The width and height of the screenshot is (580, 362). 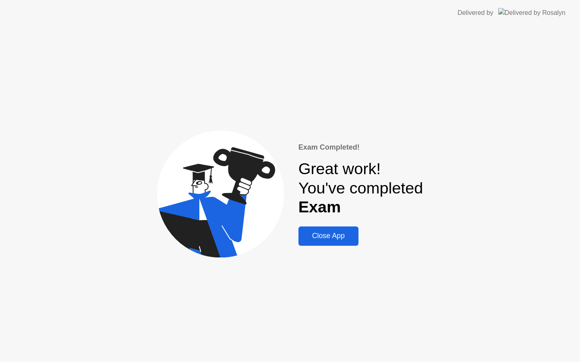 What do you see at coordinates (320, 207) in the screenshot?
I see `b: Exam` at bounding box center [320, 207].